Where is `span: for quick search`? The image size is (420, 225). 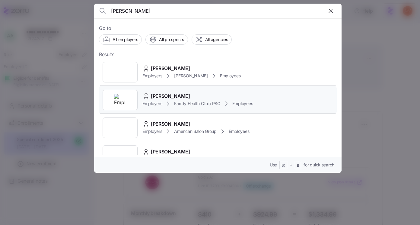
span: for quick search is located at coordinates (319, 165).